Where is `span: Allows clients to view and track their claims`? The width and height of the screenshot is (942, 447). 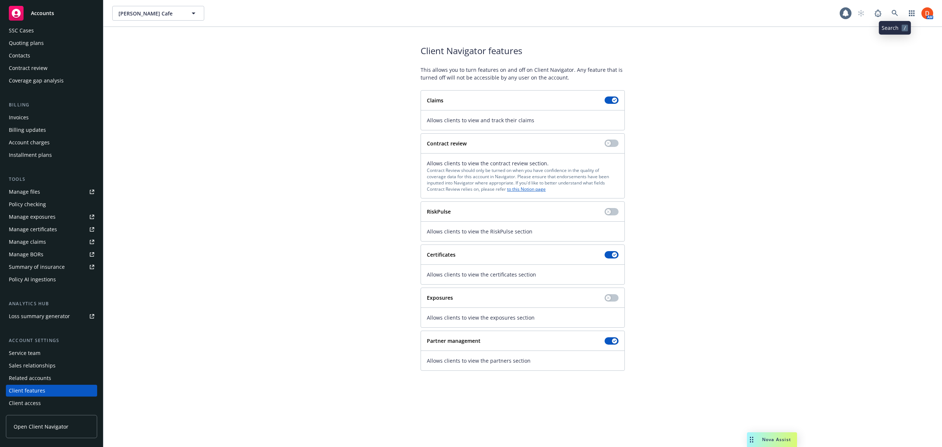 span: Allows clients to view and track their claims is located at coordinates (523, 120).